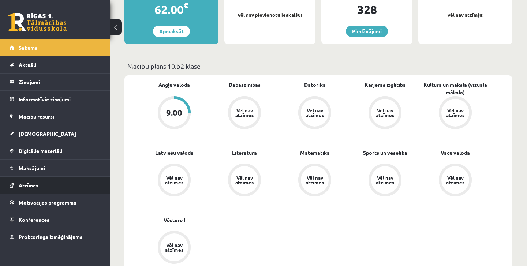  I want to click on a: Motivācijas programma, so click(55, 202).